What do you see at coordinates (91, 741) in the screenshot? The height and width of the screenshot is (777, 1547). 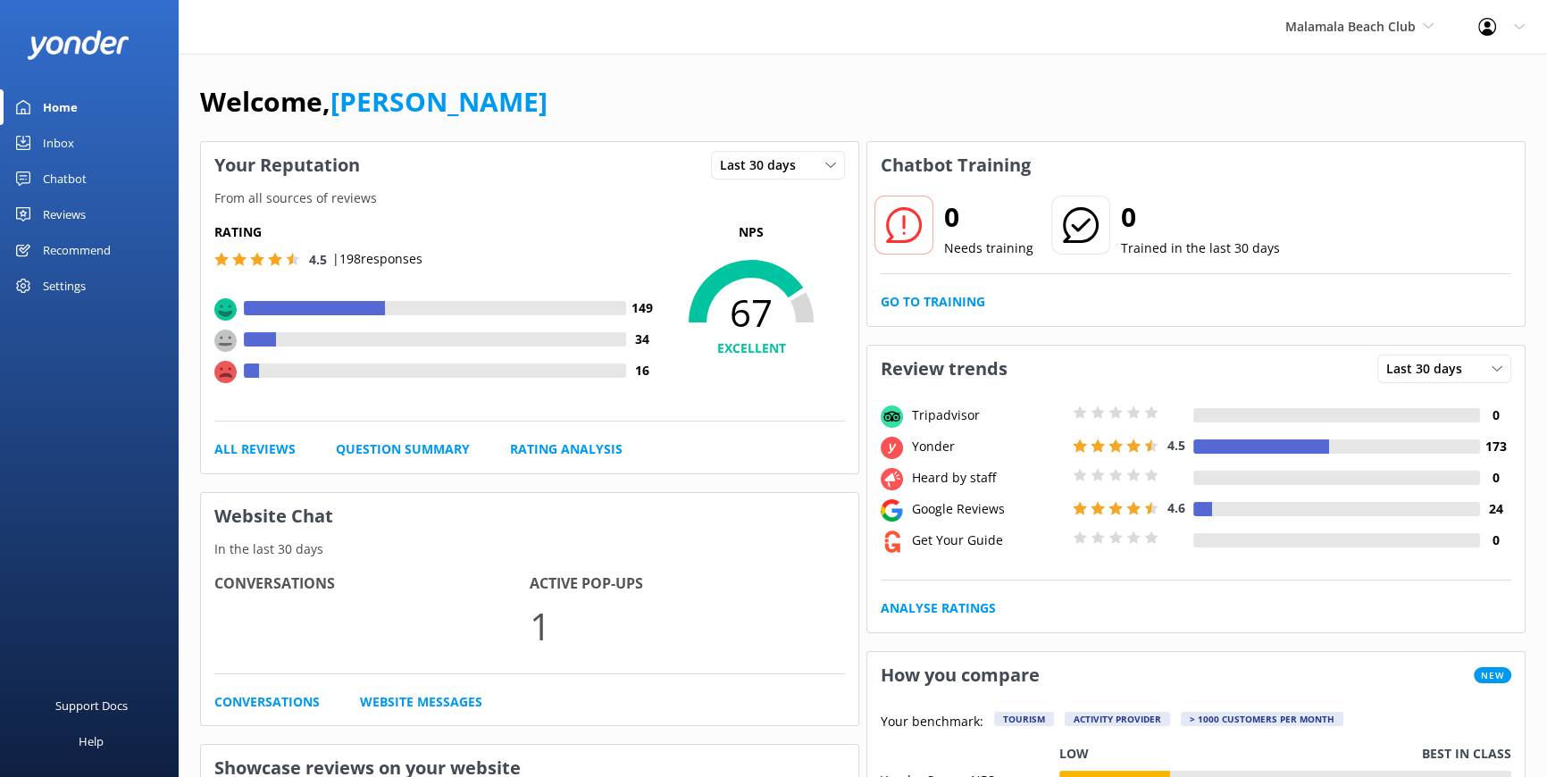 I see `div: Help` at bounding box center [91, 741].